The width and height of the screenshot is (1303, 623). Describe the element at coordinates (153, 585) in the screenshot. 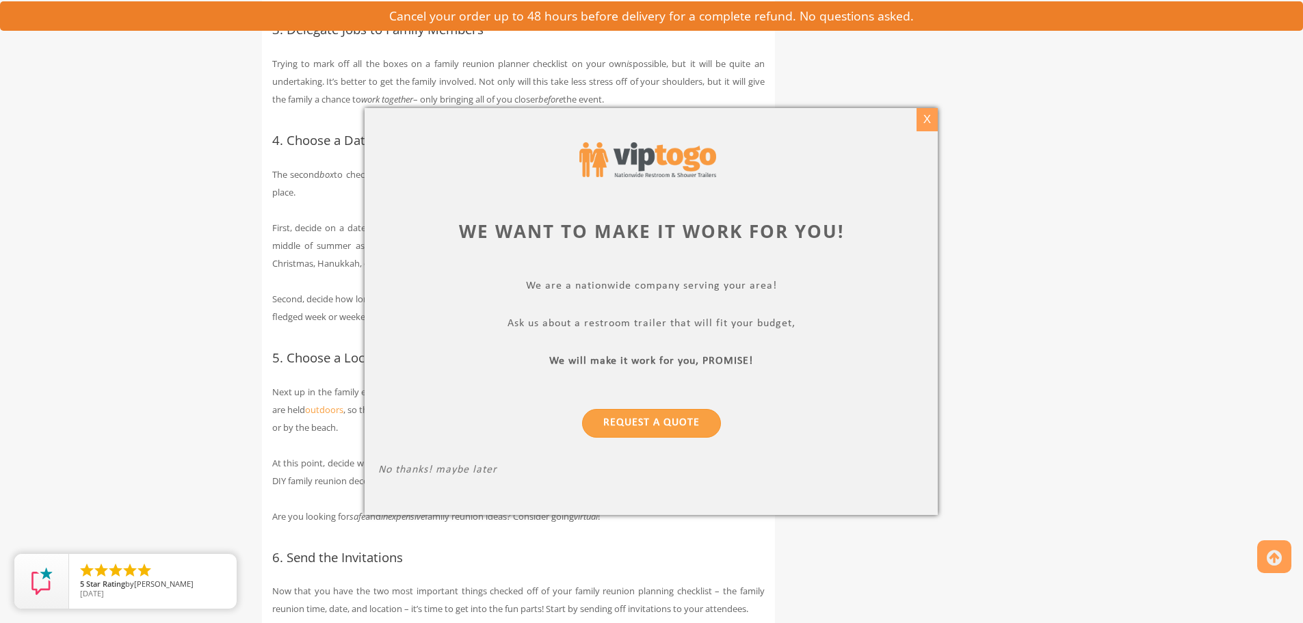

I see `span: by` at that location.